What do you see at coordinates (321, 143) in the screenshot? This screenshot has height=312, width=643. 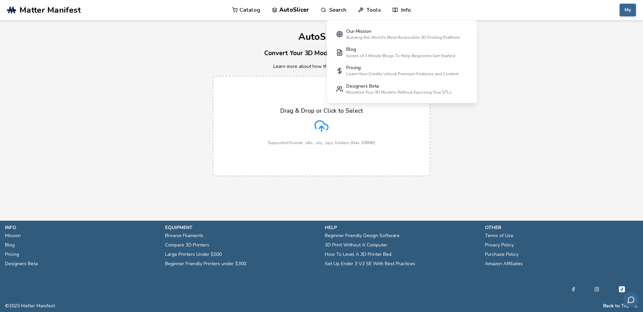 I see `p: Supported format: .stls, .obj, .zips, folders (Max 100MB)` at bounding box center [321, 143].